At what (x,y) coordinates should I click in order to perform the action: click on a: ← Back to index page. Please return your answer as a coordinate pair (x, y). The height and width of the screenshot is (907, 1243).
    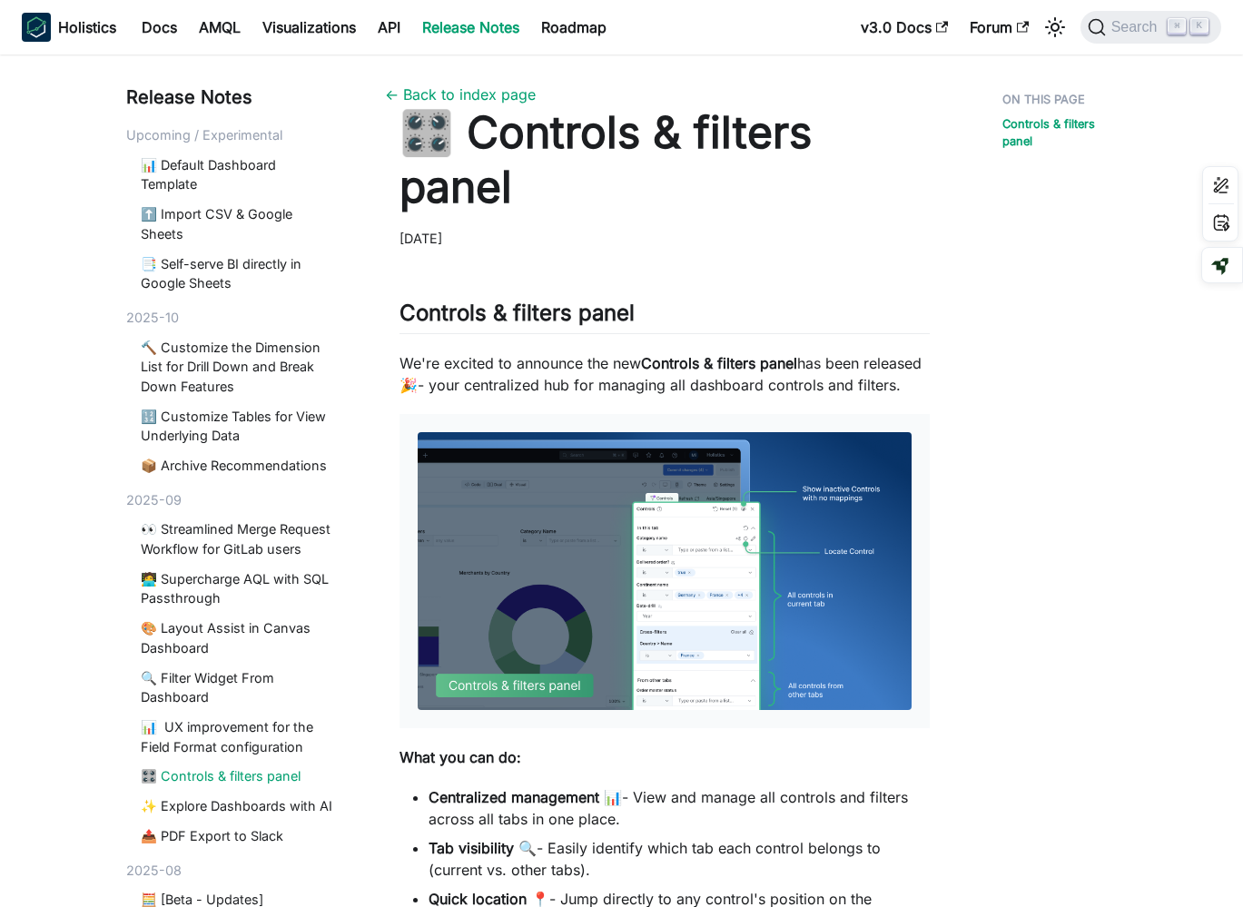
    Looking at the image, I should click on (460, 94).